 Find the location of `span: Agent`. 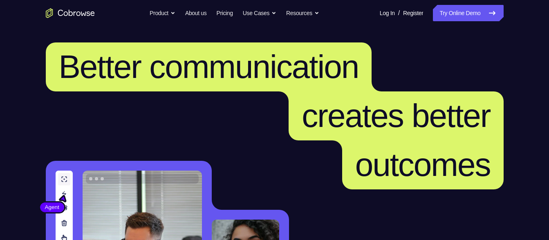

span: Agent is located at coordinates (52, 208).